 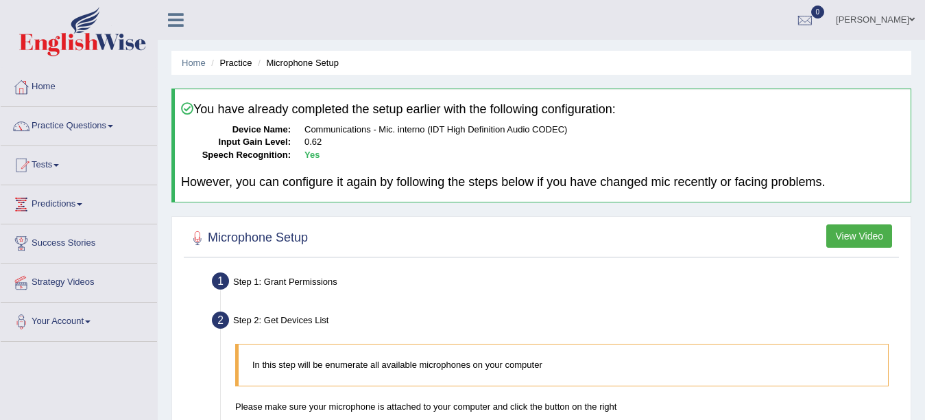 What do you see at coordinates (859, 236) in the screenshot?
I see `button: View Video` at bounding box center [859, 236].